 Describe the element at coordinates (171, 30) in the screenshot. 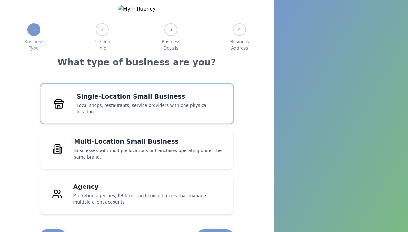

I see `div: 3` at that location.